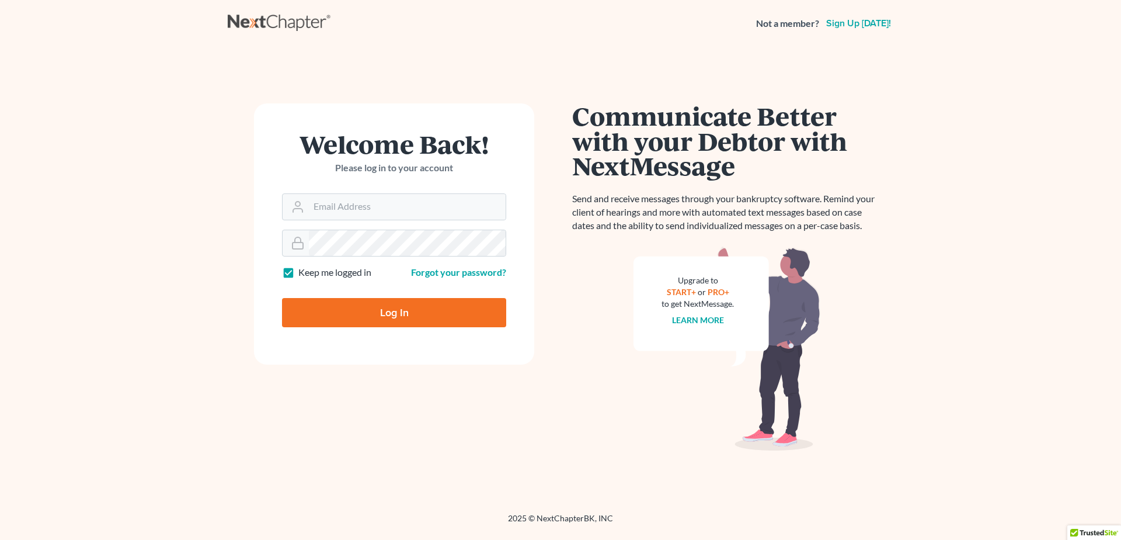 This screenshot has width=1121, height=540. I want to click on img: nextmessage_bg-59042aed3d76b12b5cd301f8e5b87938c9018125f34e5fa2b7a6b67550977c72.svg, so click(727, 349).